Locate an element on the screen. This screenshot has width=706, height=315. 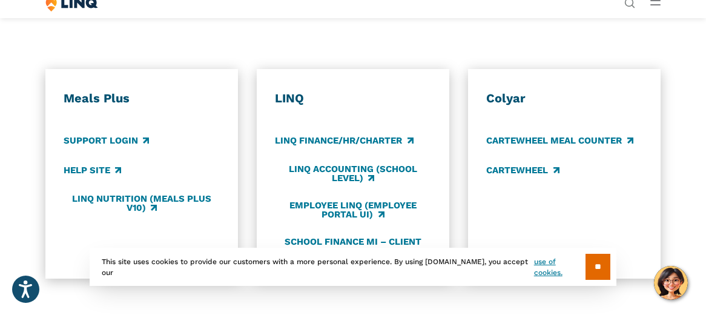
a: use of cookies. is located at coordinates (559, 267).